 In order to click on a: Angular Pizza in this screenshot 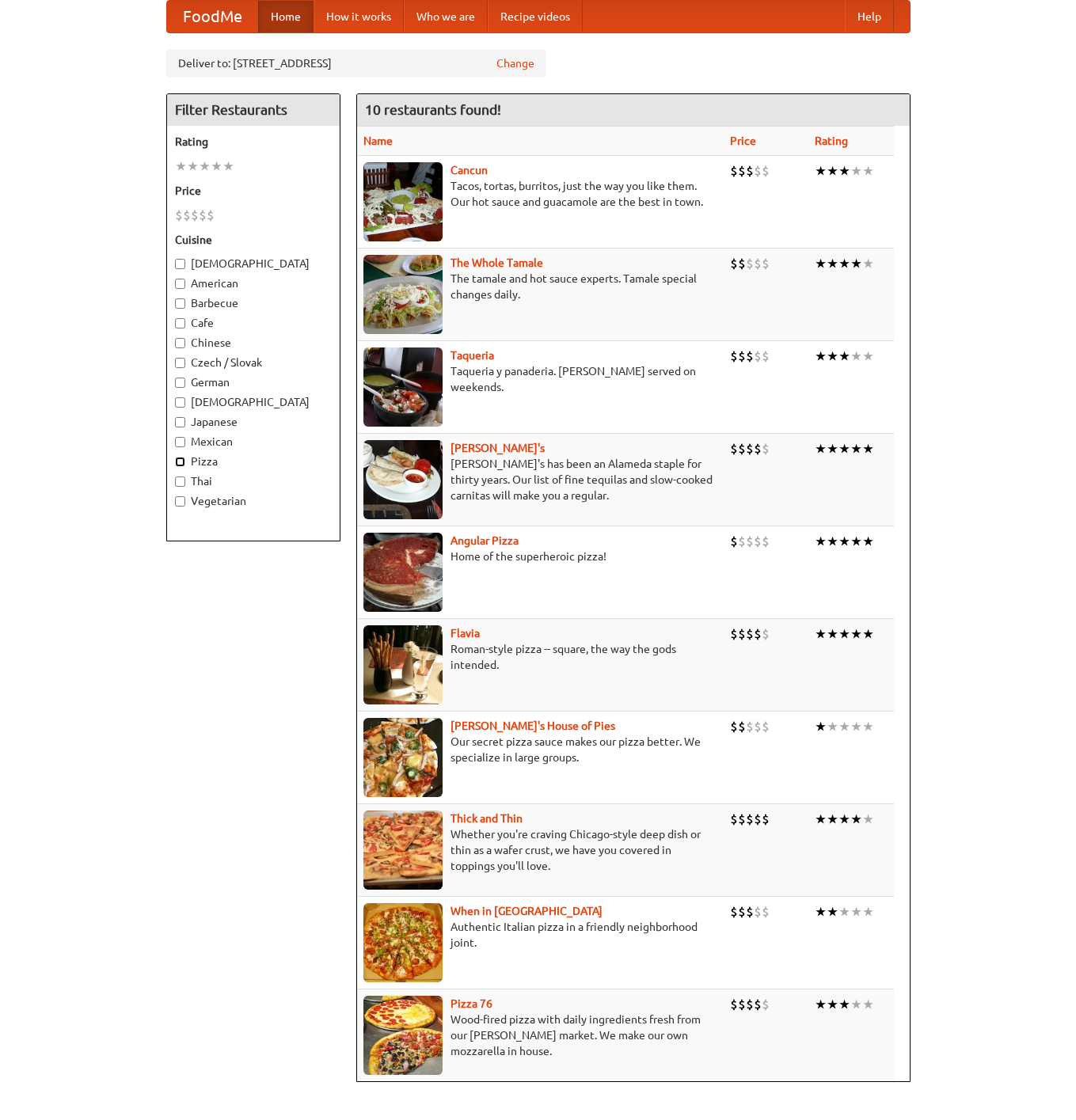, I will do `click(485, 541)`.